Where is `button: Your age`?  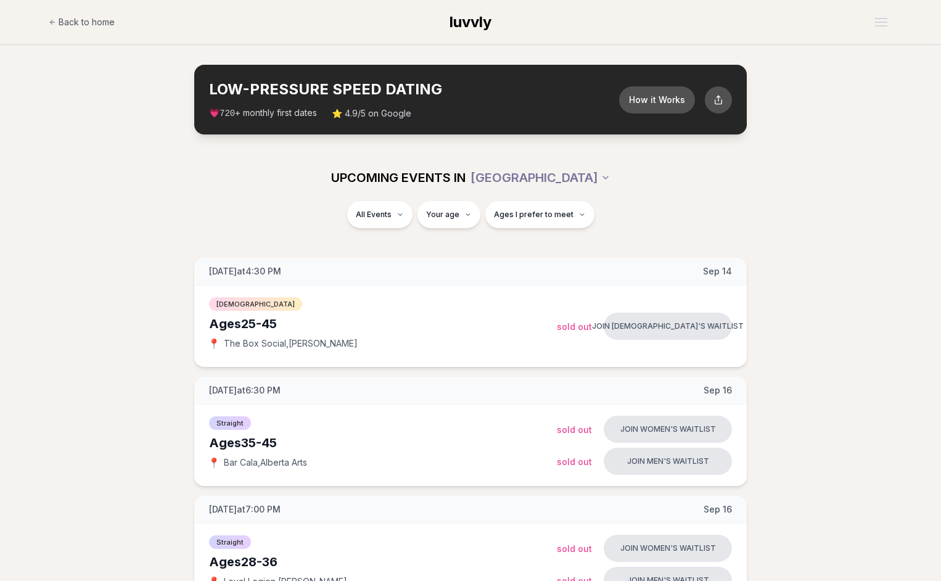
button: Your age is located at coordinates (449, 215).